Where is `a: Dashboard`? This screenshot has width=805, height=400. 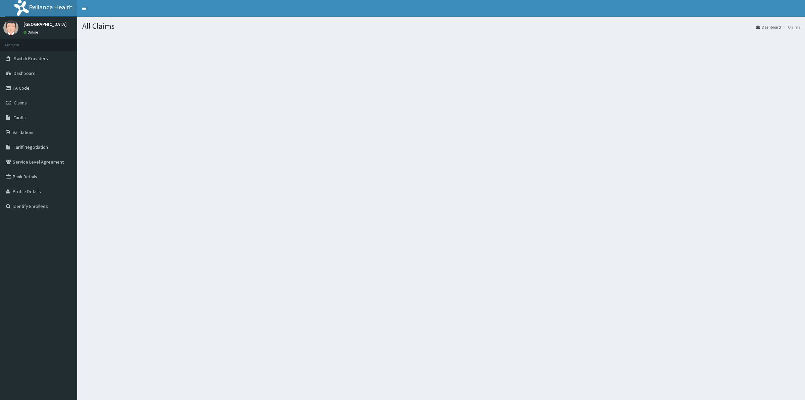 a: Dashboard is located at coordinates (769, 27).